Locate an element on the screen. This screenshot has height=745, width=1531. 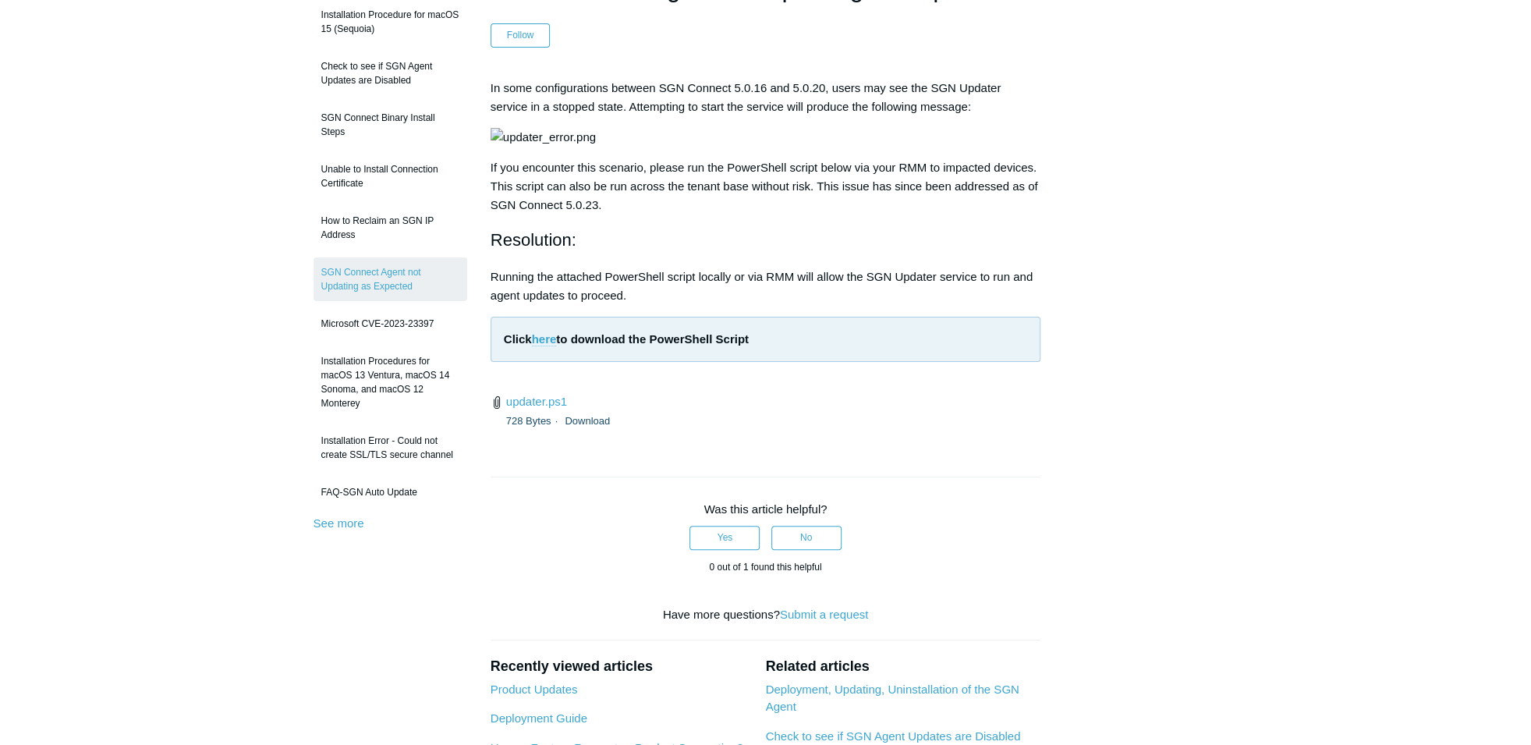
a: How to Reclaim an SGN IP Address is located at coordinates (390, 228).